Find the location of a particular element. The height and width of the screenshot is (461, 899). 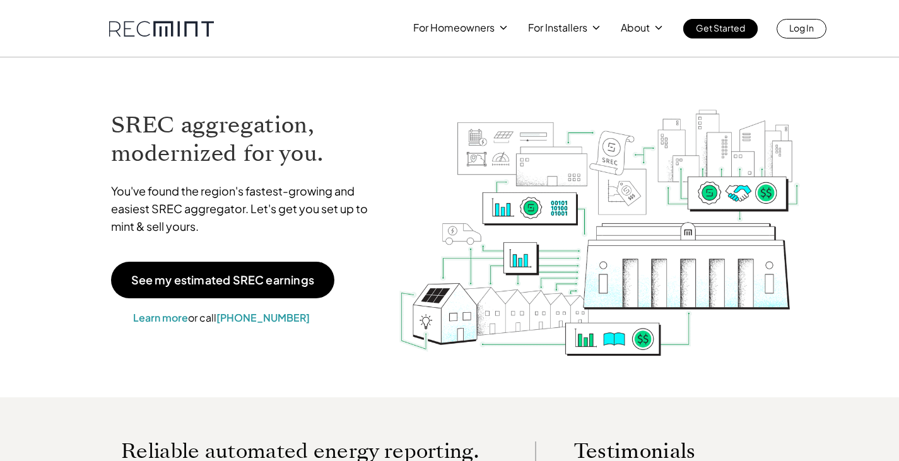

p: Reliable automated energy reporting. is located at coordinates (309, 451).